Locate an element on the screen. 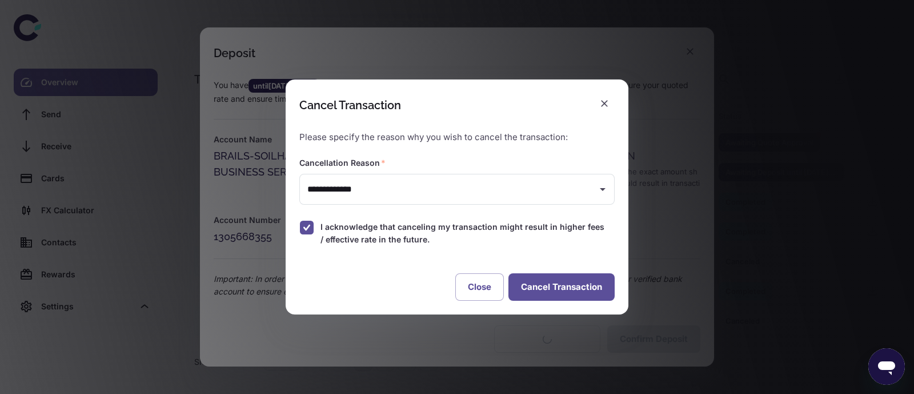  p: Please specify the reason why you wish to cancel the transaction: is located at coordinates (457, 137).